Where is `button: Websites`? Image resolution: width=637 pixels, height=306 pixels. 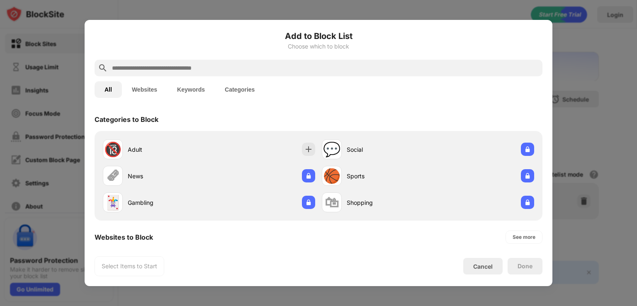 button: Websites is located at coordinates (144, 90).